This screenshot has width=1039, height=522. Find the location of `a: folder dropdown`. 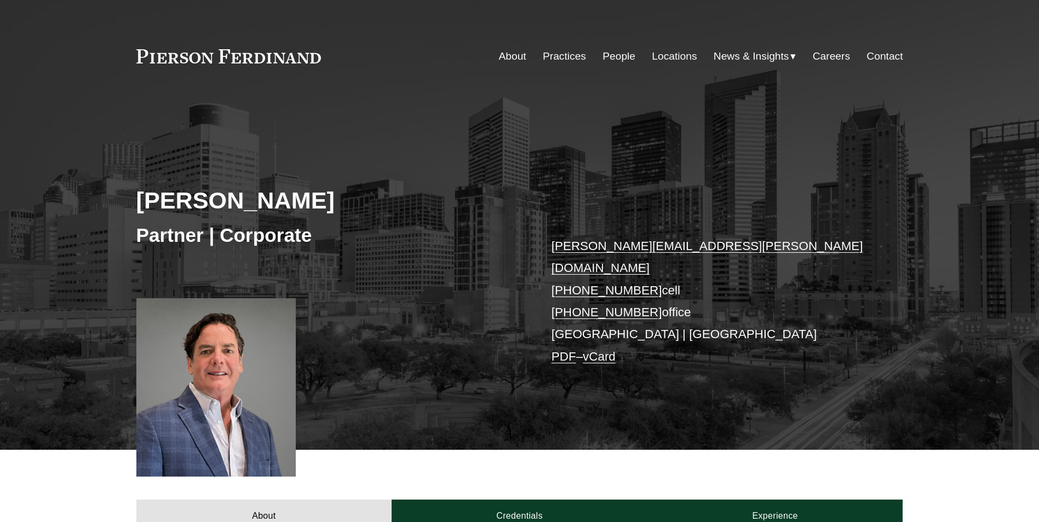

a: folder dropdown is located at coordinates (755, 56).